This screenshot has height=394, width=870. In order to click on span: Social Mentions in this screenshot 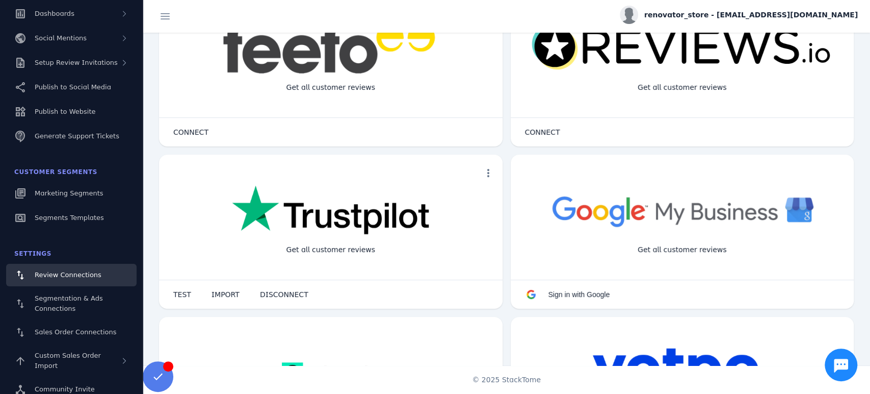, I will do `click(61, 38)`.